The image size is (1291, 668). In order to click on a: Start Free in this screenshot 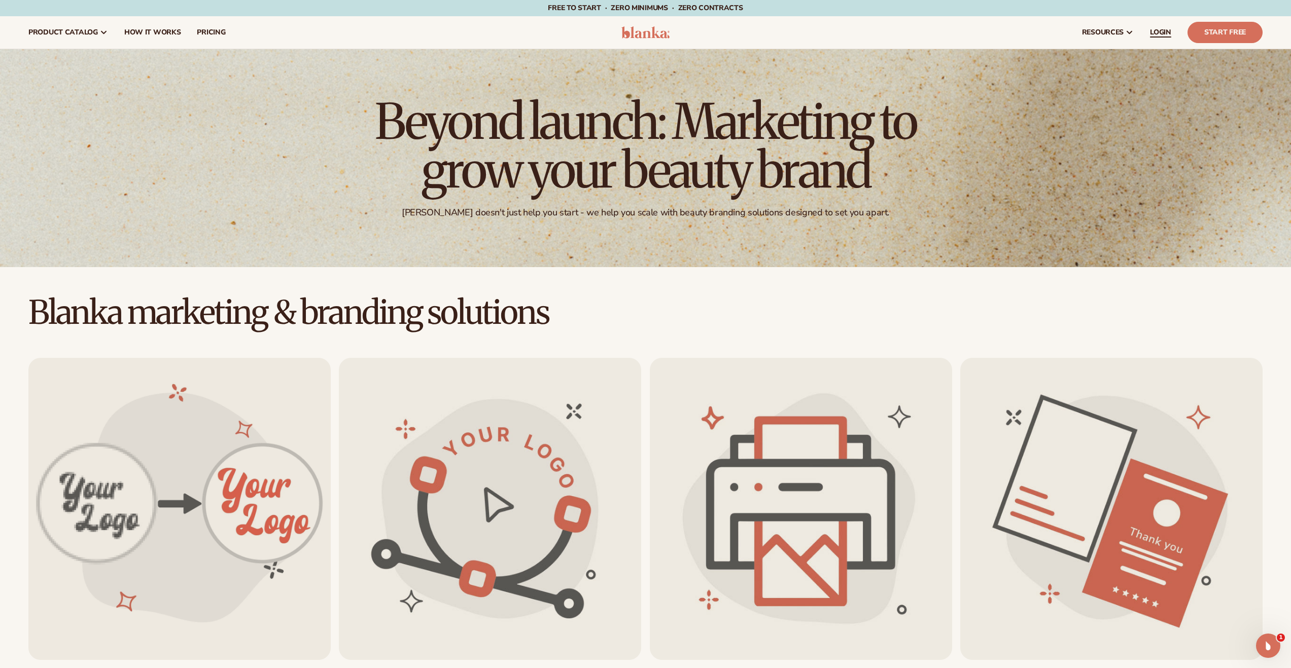, I will do `click(1225, 32)`.